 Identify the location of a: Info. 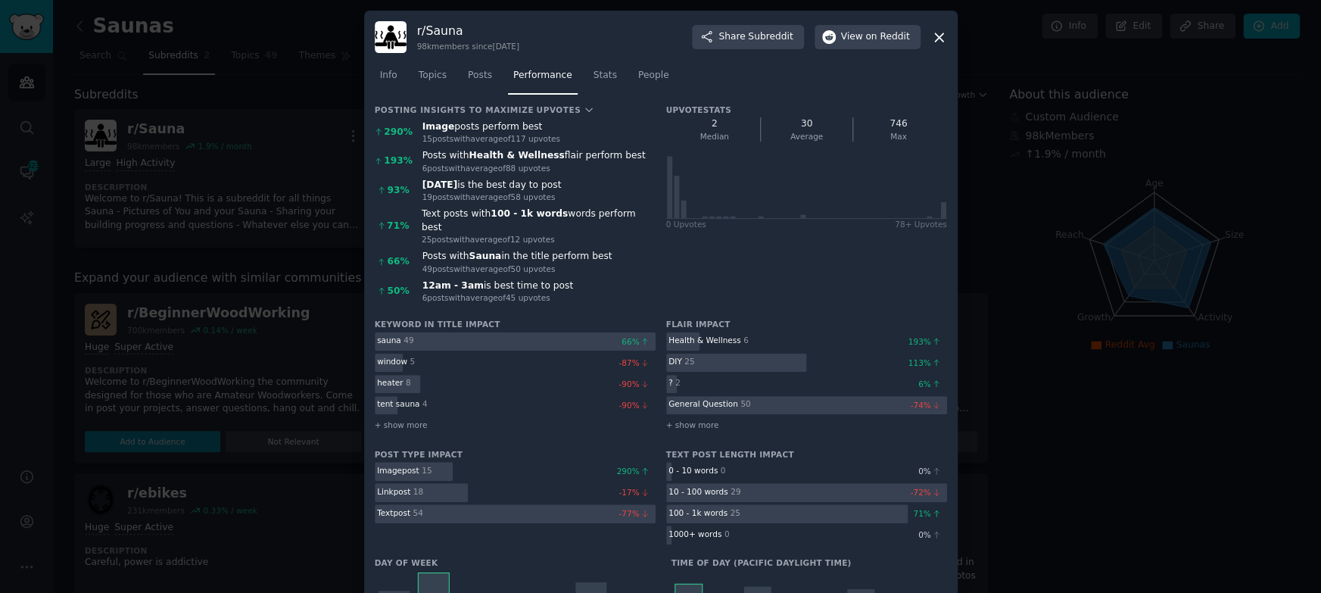
(388, 79).